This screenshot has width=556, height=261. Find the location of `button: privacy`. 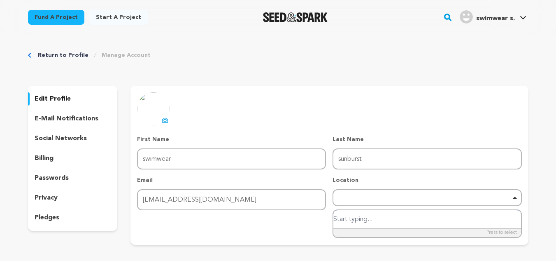

button: privacy is located at coordinates (73, 198).